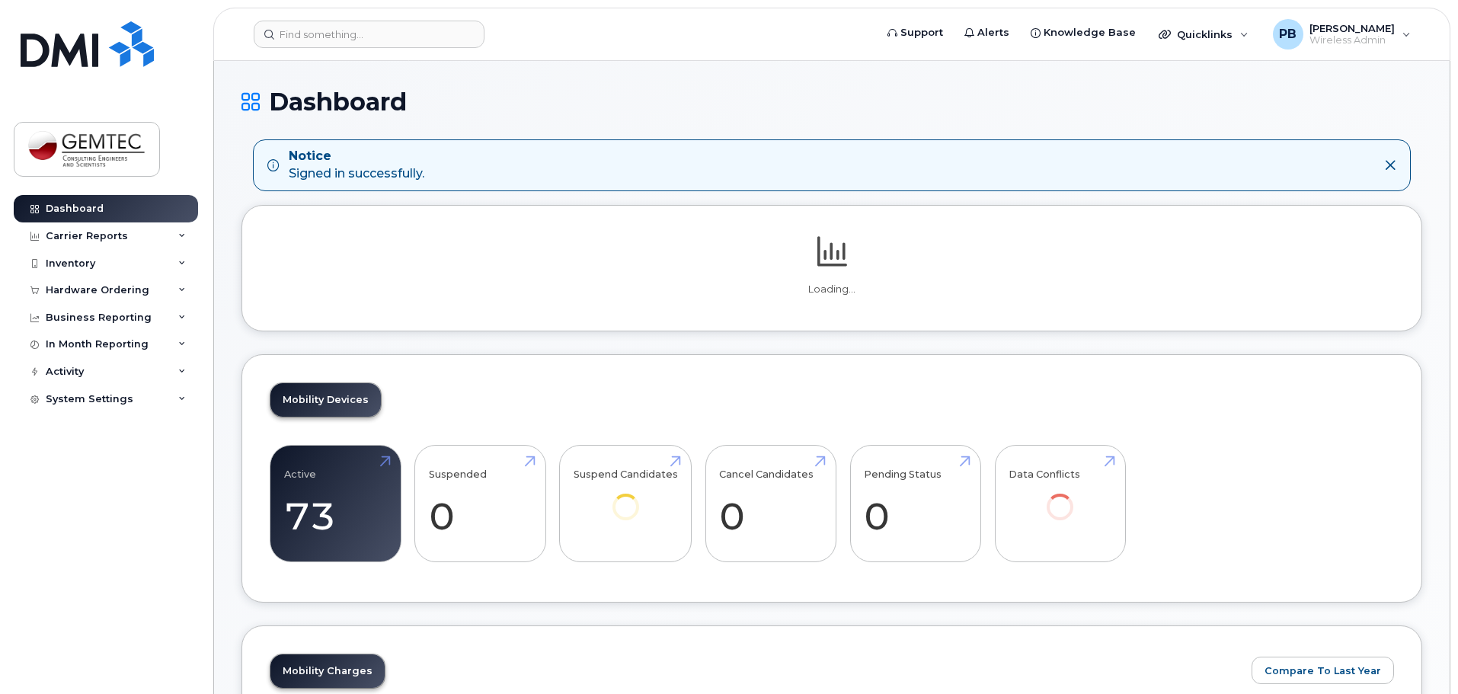 The image size is (1458, 694). I want to click on strong: Notice, so click(357, 156).